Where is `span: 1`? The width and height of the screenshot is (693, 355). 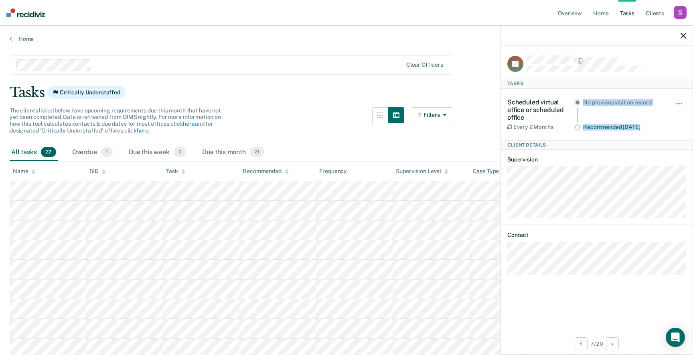 span: 1 is located at coordinates (107, 152).